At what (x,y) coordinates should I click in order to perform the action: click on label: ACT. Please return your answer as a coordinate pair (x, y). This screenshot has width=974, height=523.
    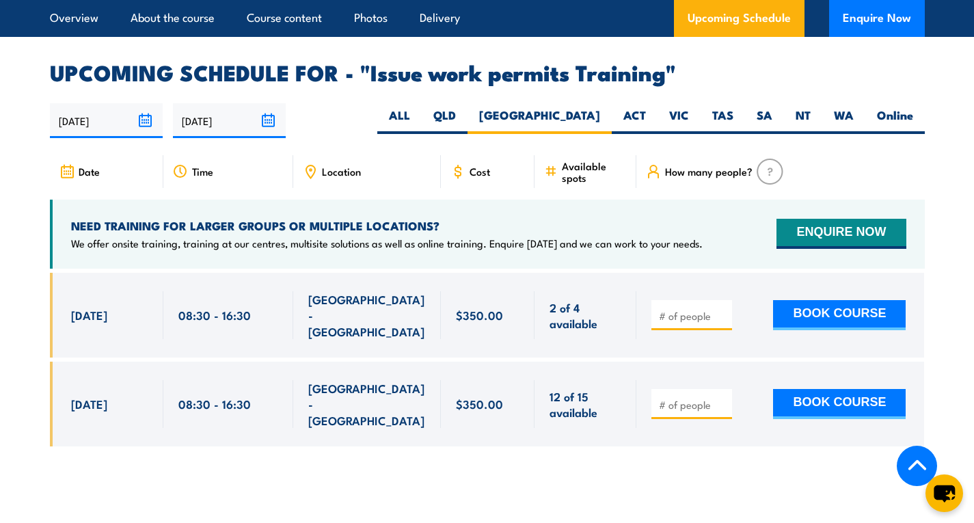
    Looking at the image, I should click on (634, 120).